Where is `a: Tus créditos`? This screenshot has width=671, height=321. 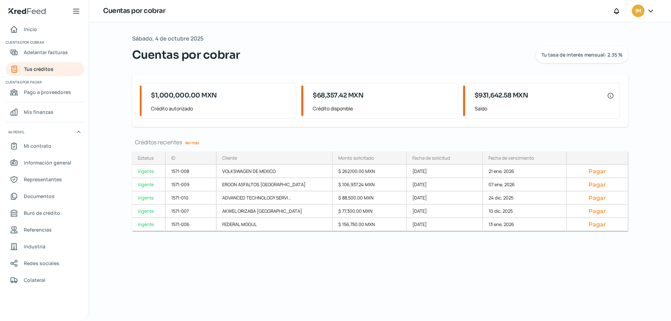 a: Tus créditos is located at coordinates (45, 69).